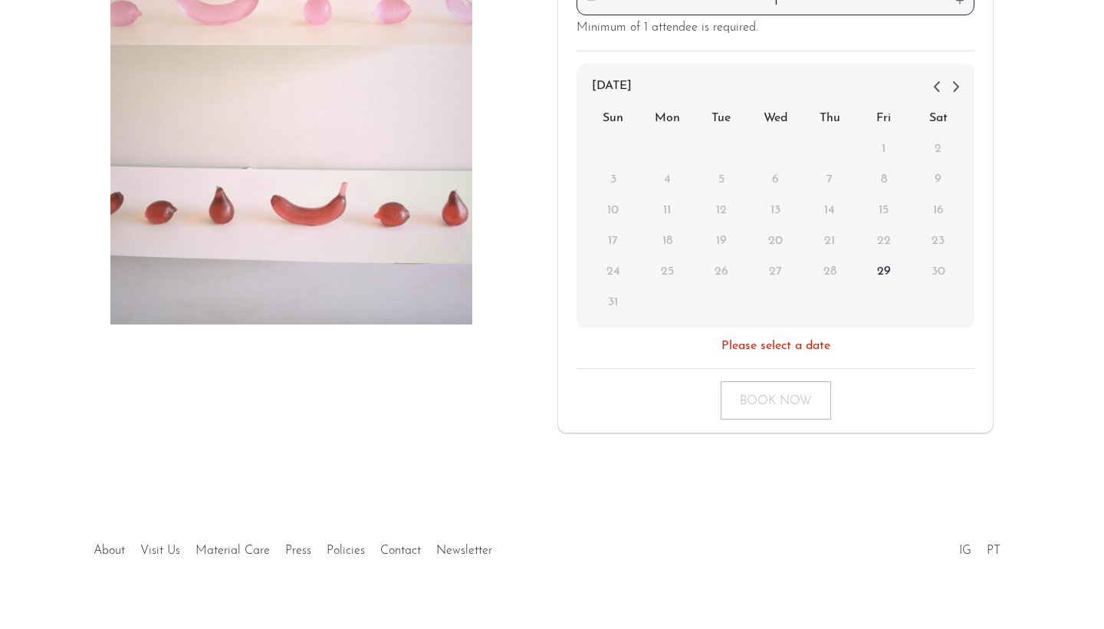  What do you see at coordinates (980, 547) in the screenshot?
I see `ul: Social Medias` at bounding box center [980, 547].